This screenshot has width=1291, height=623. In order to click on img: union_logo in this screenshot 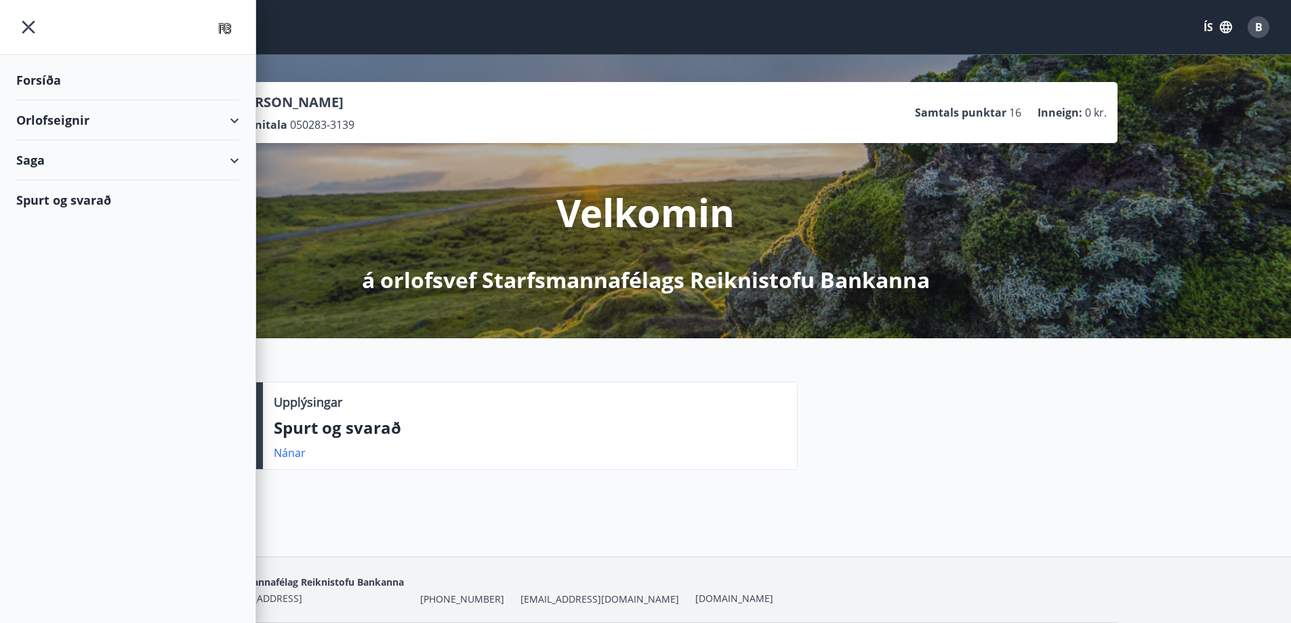, I will do `click(224, 28)`.